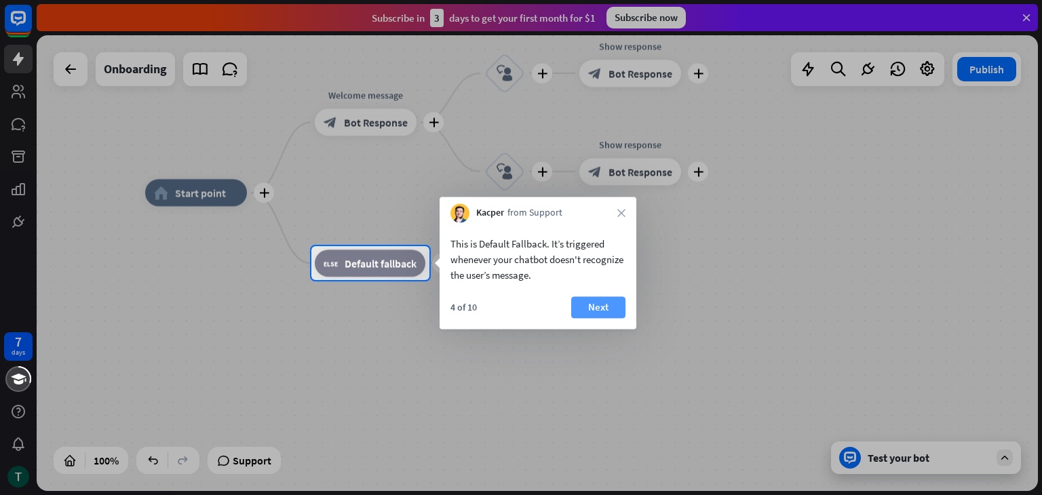 This screenshot has height=495, width=1042. What do you see at coordinates (330, 263) in the screenshot?
I see `i: block_fallback` at bounding box center [330, 263].